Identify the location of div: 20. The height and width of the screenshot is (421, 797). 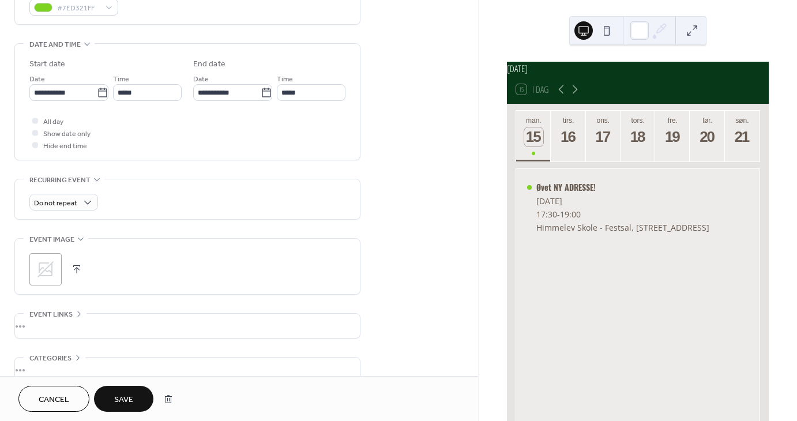
(707, 137).